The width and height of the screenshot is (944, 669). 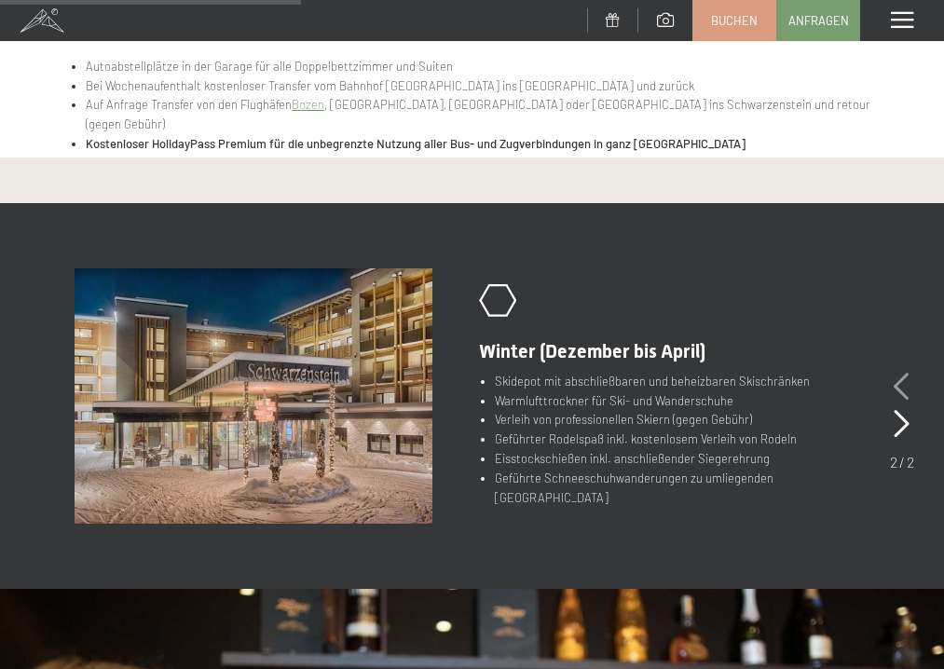 I want to click on span: Winter (Dezember bis April), so click(x=592, y=351).